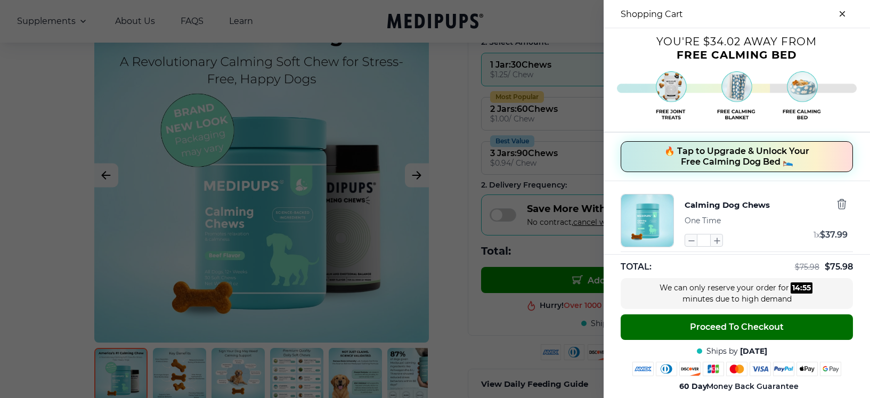  What do you see at coordinates (737, 157) in the screenshot?
I see `span: 🔥 Tap to Upgrade & Unlock Your Free Calming Dog Bed 🛌` at bounding box center [737, 157].